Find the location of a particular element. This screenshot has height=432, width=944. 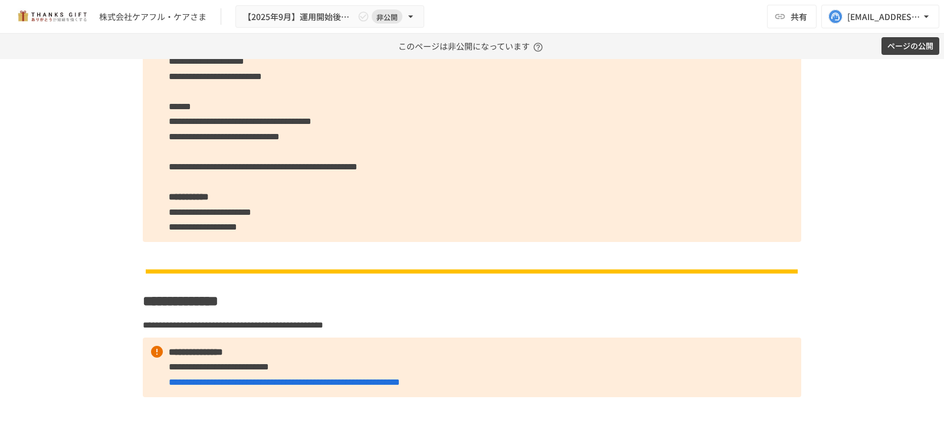

button: ページの公開 is located at coordinates (910, 46).